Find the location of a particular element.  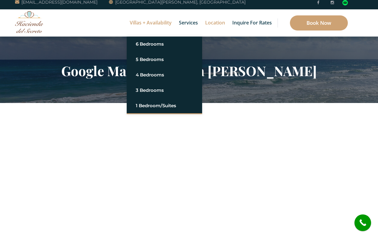

img: Awesome Logo is located at coordinates (29, 22).